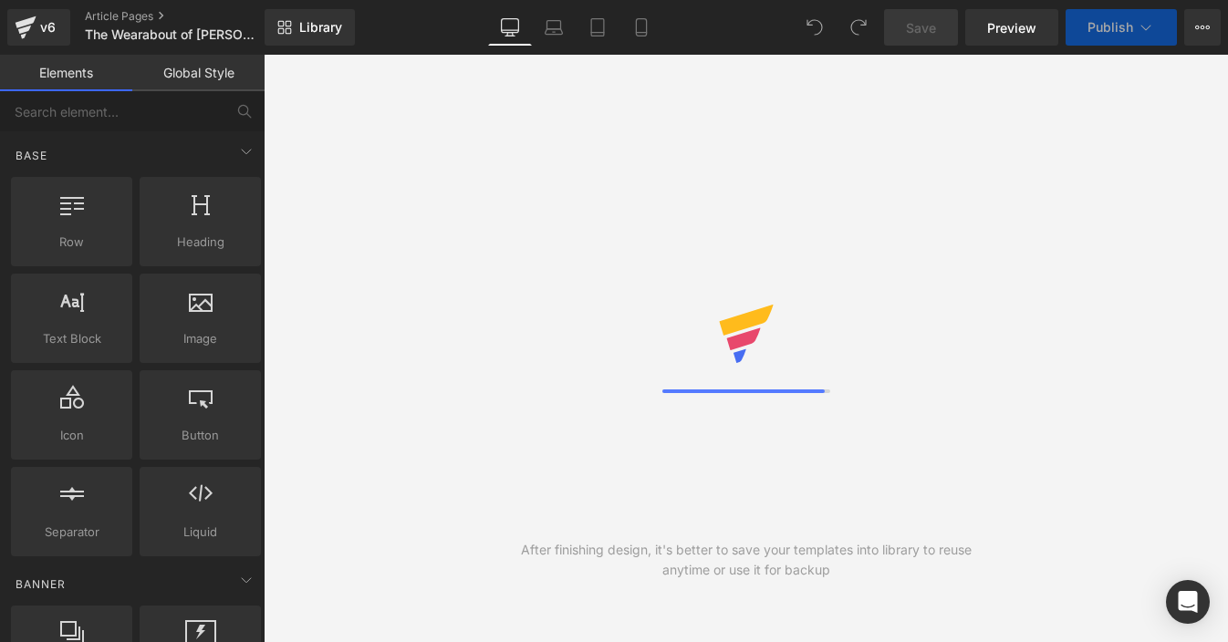  What do you see at coordinates (71, 435) in the screenshot?
I see `span: Icon` at bounding box center [71, 435].